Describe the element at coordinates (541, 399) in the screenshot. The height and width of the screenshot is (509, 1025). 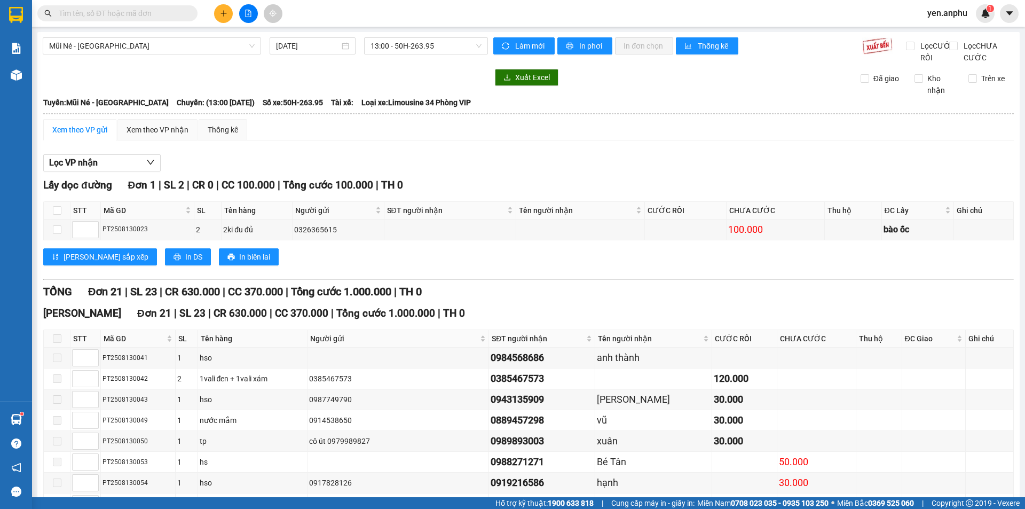
I see `div: 0943135909` at that location.